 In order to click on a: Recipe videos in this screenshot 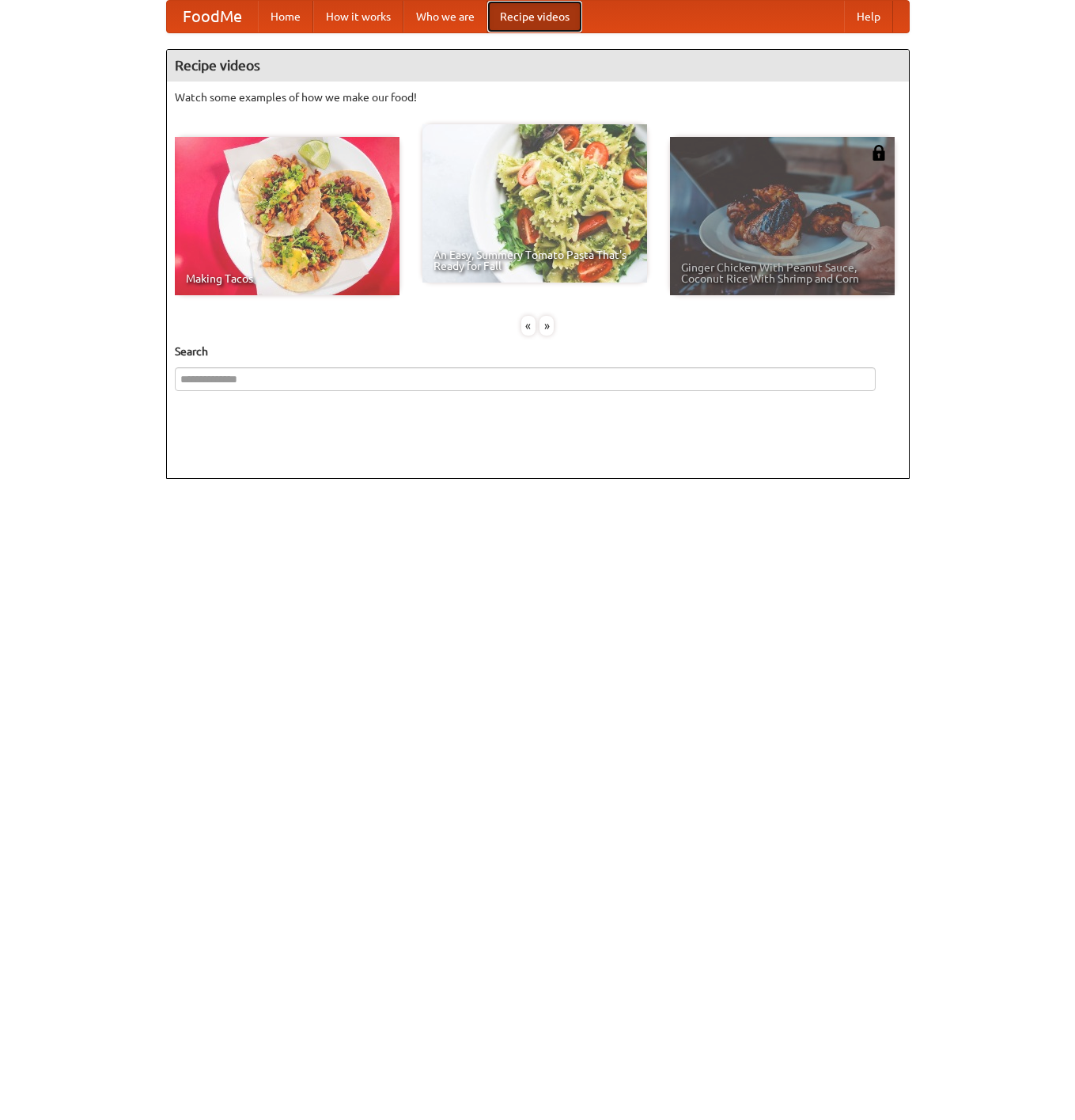, I will do `click(535, 17)`.